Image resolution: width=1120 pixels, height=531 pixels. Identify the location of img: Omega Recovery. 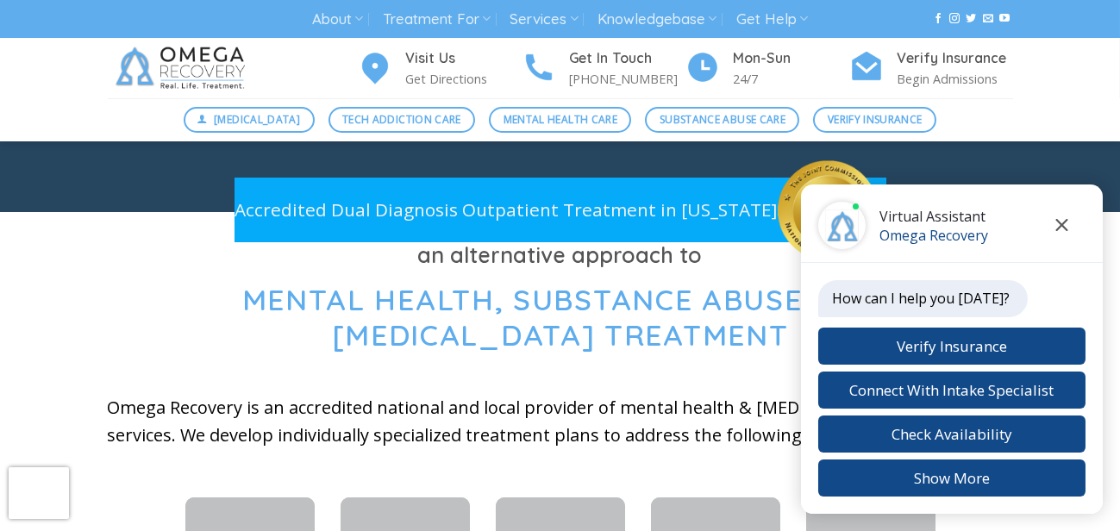
(183, 68).